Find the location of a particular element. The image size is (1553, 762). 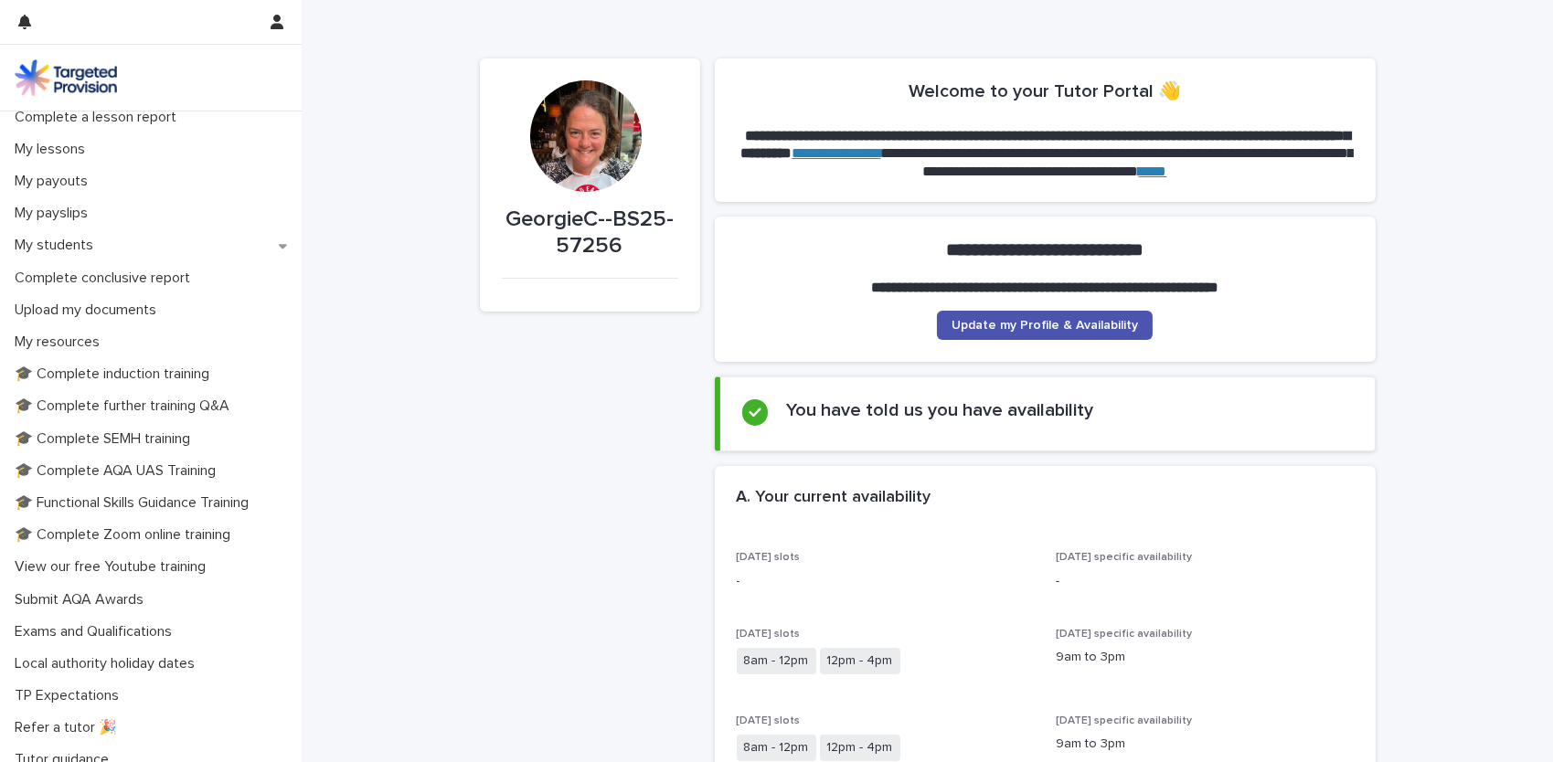

p: View our free Youtube training is located at coordinates (113, 567).